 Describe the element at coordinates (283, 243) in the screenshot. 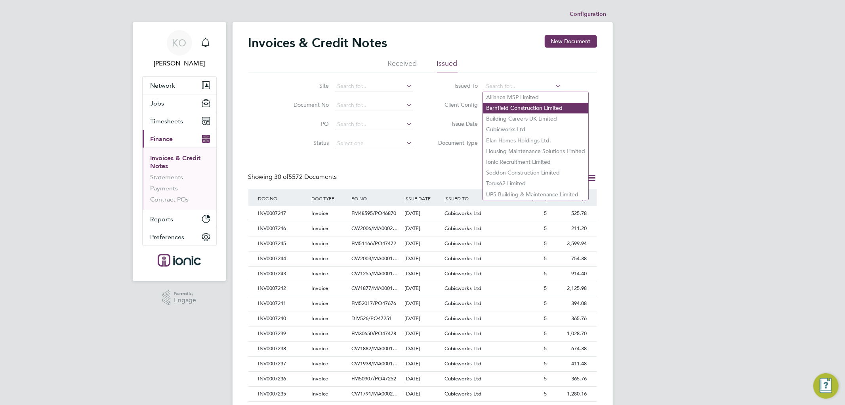

I see `div: INV0007245` at that location.